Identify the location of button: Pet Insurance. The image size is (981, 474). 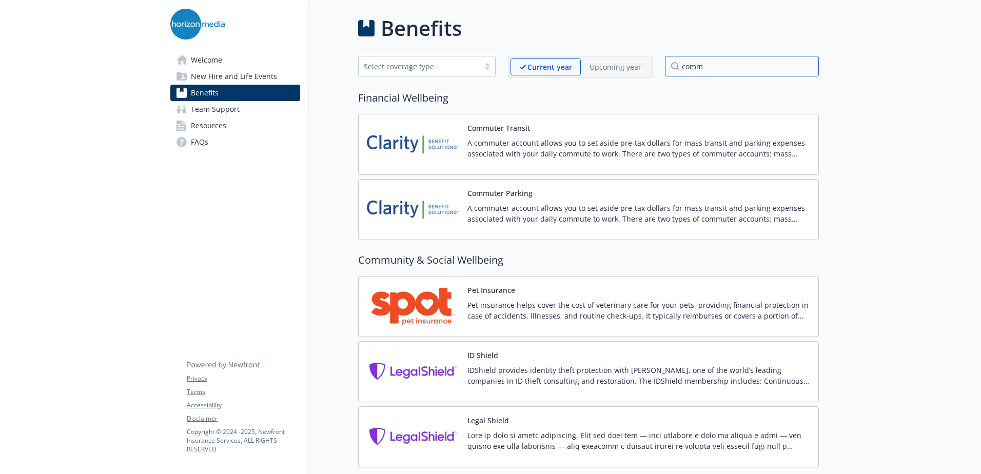
(491, 290).